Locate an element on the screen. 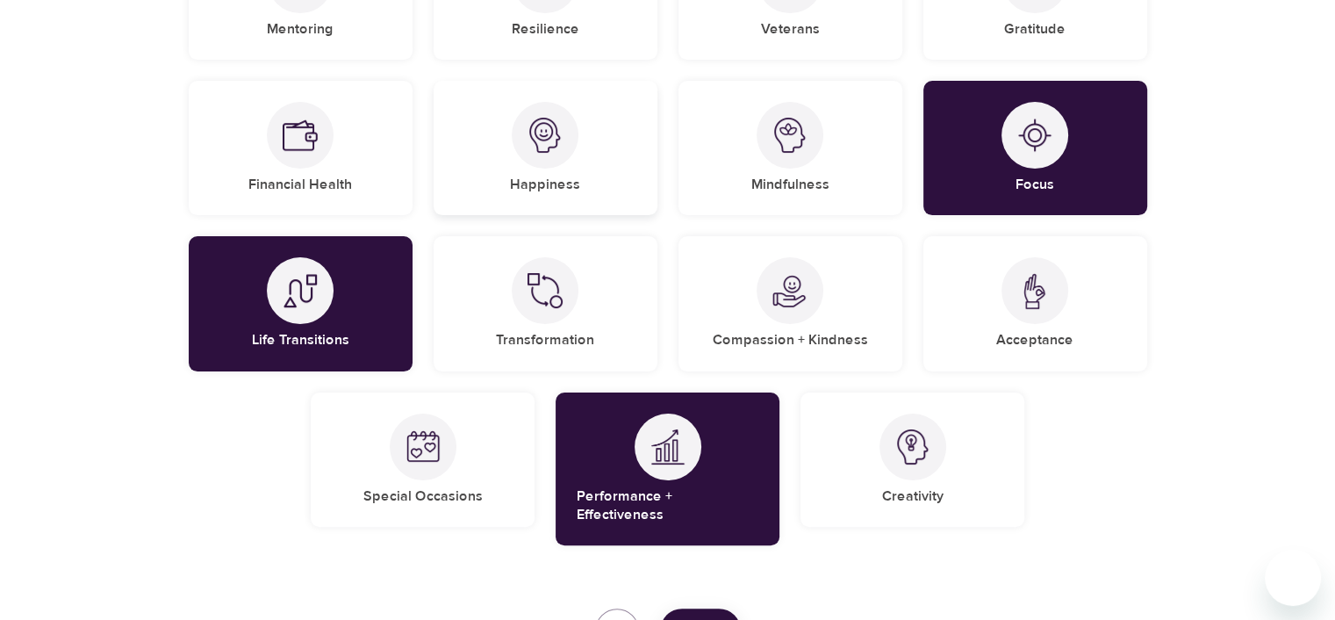  h5: Life Transitions is located at coordinates (300, 340).